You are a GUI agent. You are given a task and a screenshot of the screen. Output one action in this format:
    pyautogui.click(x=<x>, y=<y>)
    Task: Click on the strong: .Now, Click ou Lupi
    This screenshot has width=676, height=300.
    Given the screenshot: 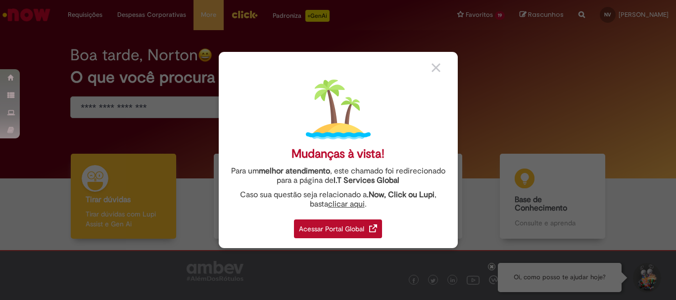 What is the action you would take?
    pyautogui.click(x=400, y=195)
    